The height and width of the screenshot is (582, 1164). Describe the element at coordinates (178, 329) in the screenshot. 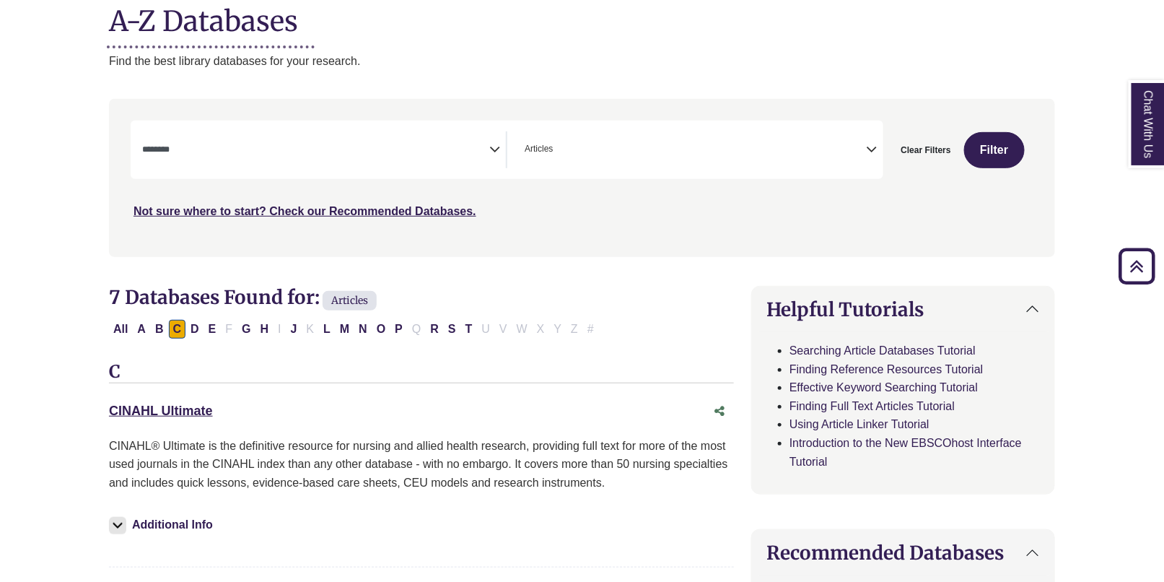

I see `button: Filter Results C` at that location.